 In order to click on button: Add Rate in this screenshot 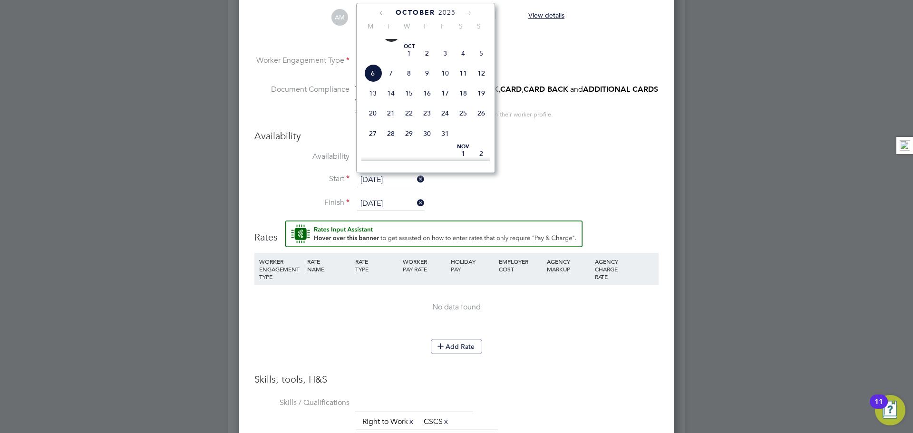, I will do `click(457, 347)`.